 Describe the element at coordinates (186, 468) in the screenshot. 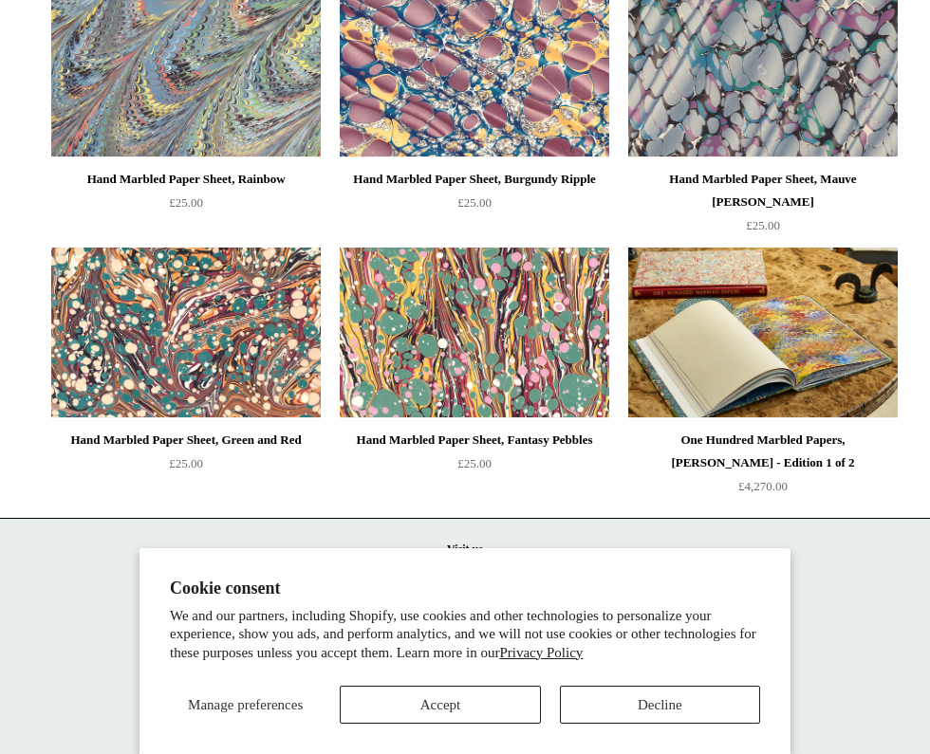

I see `a: Hand Marbled Paper Sheet, Green and Red £25.00` at that location.